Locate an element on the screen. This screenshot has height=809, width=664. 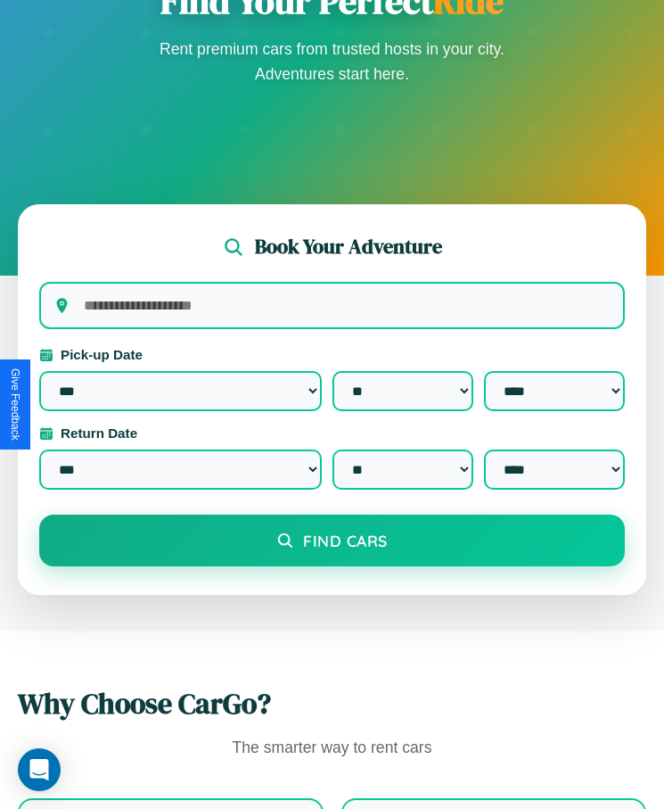
label: Return Date is located at coordinates (332, 432).